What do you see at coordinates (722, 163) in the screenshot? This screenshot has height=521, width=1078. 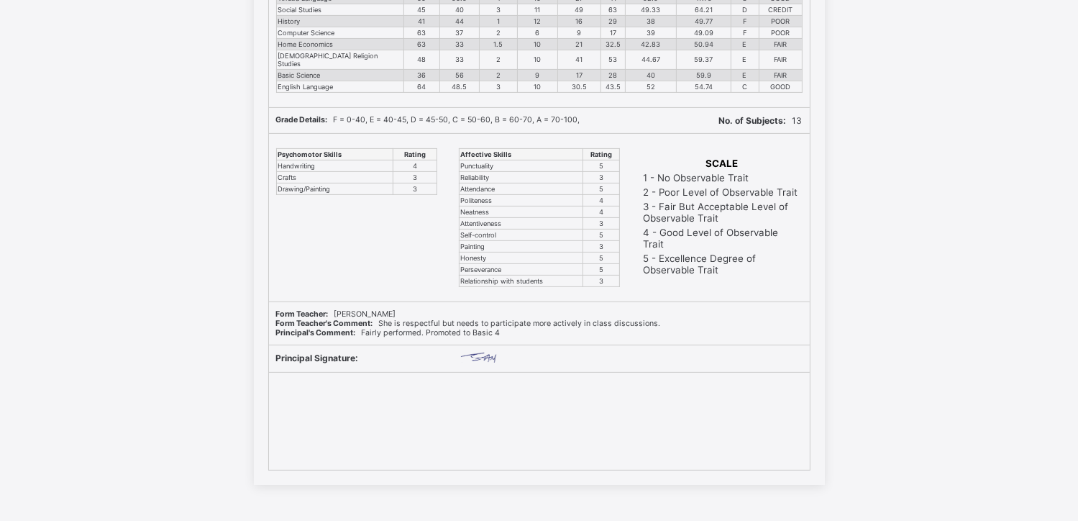 I see `th: SCALE` at bounding box center [722, 163].